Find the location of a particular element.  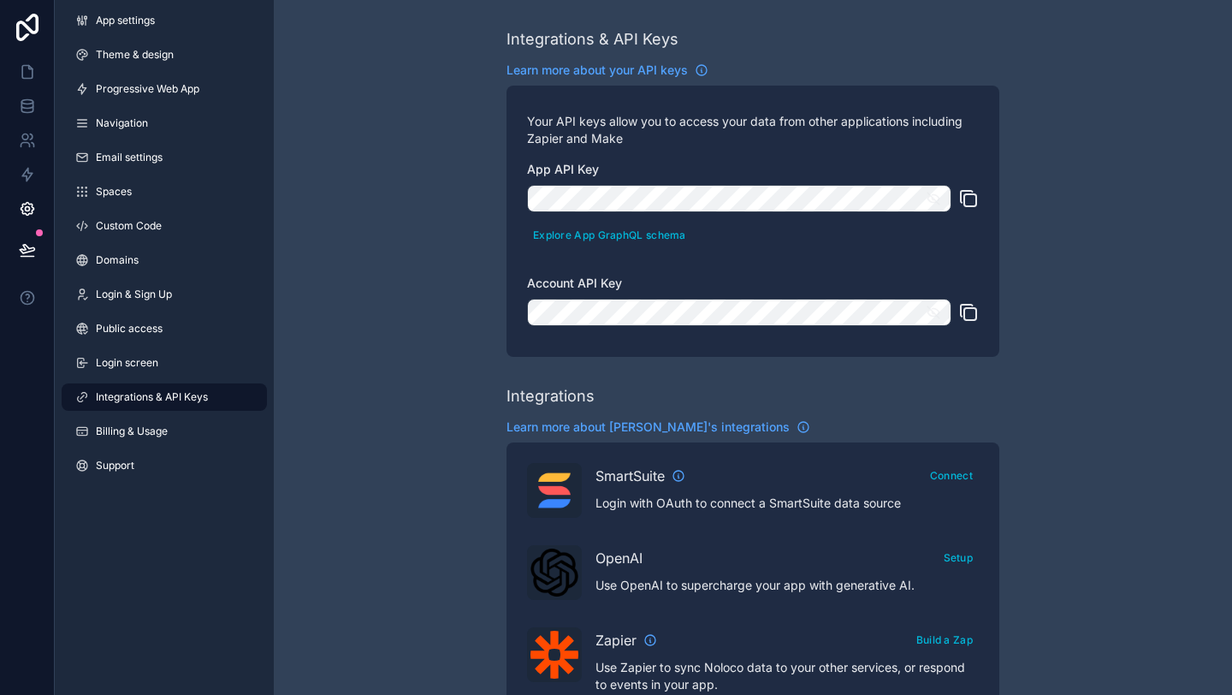

span: Spaces is located at coordinates (114, 192).